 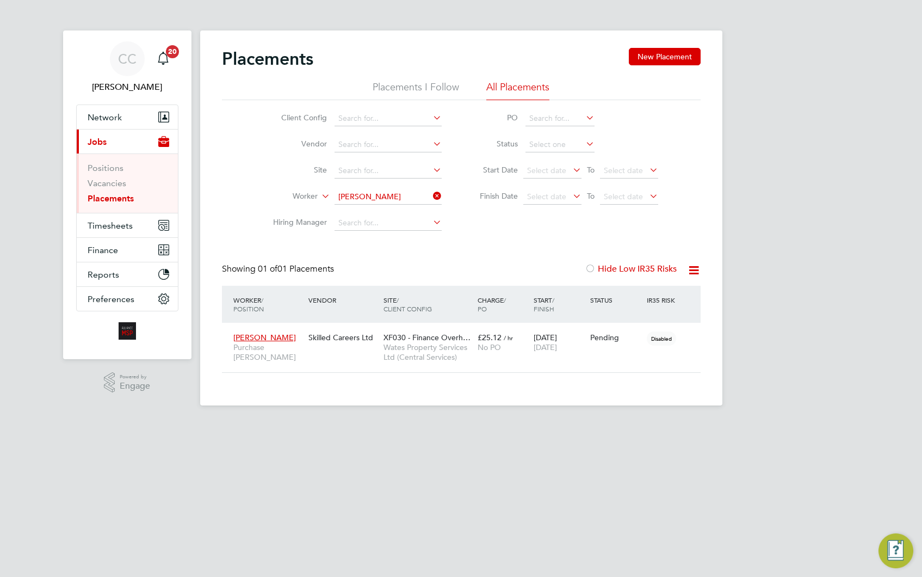 I want to click on div: Jobs, so click(x=127, y=183).